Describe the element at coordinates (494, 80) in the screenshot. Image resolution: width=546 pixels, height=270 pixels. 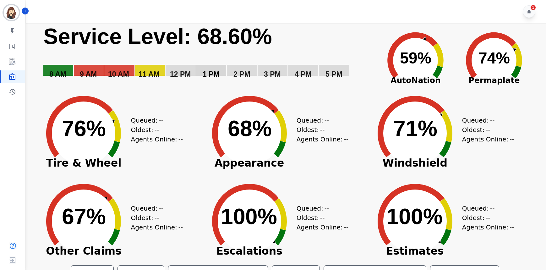
I see `span: Permaplate` at that location.